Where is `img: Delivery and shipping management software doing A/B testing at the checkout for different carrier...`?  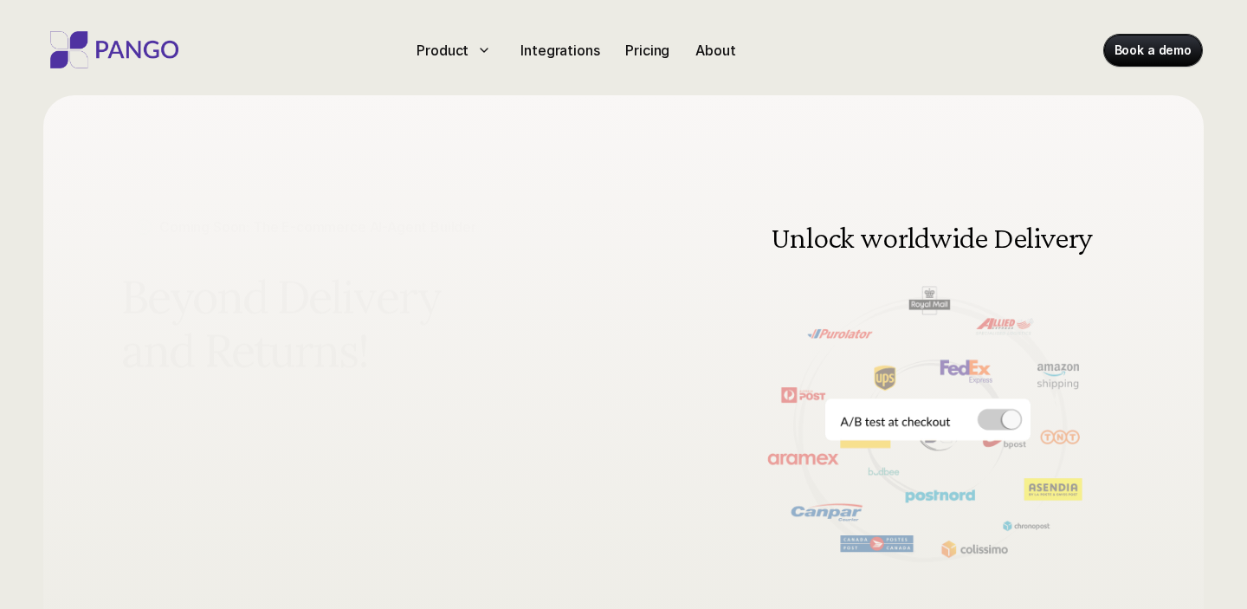
img: Delivery and shipping management software doing A/B testing at the checkout for different carrier... is located at coordinates (928, 383).